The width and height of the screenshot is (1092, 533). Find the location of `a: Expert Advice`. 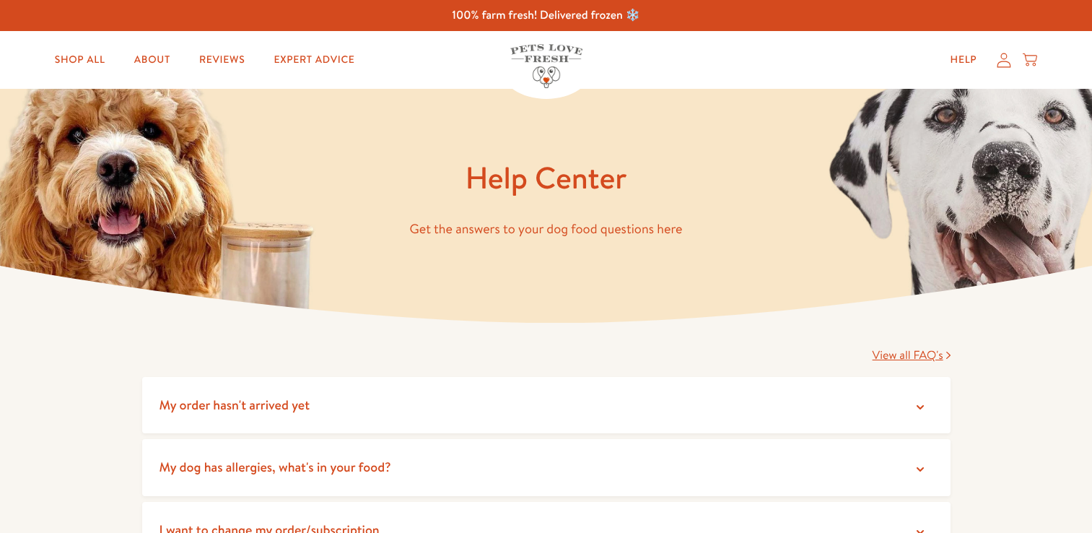

a: Expert Advice is located at coordinates (314, 60).